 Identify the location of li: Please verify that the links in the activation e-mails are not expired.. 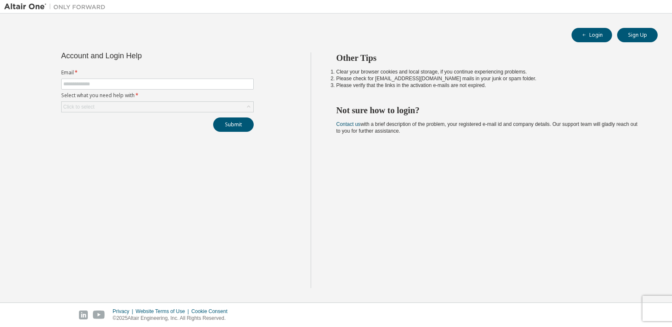
(490, 85).